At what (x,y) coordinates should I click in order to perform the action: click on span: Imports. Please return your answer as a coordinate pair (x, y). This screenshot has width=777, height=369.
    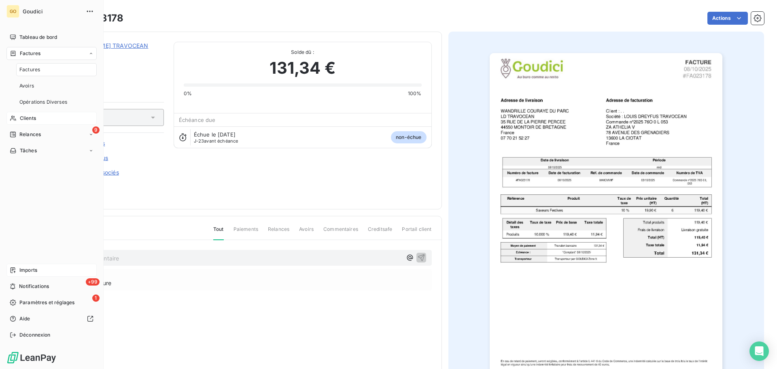
    Looking at the image, I should click on (28, 270).